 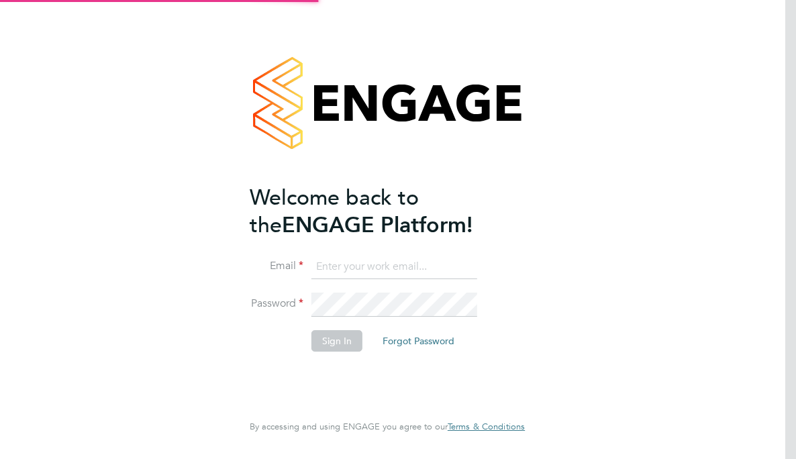 What do you see at coordinates (486, 427) in the screenshot?
I see `a: Terms & Conditions` at bounding box center [486, 427].